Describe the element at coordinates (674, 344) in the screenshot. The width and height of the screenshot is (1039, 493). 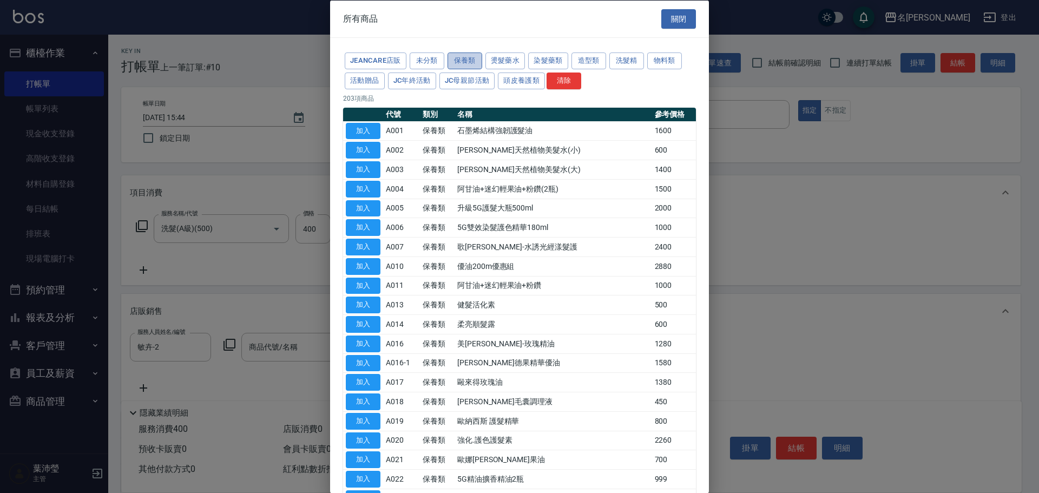
I see `td: 1280` at that location.